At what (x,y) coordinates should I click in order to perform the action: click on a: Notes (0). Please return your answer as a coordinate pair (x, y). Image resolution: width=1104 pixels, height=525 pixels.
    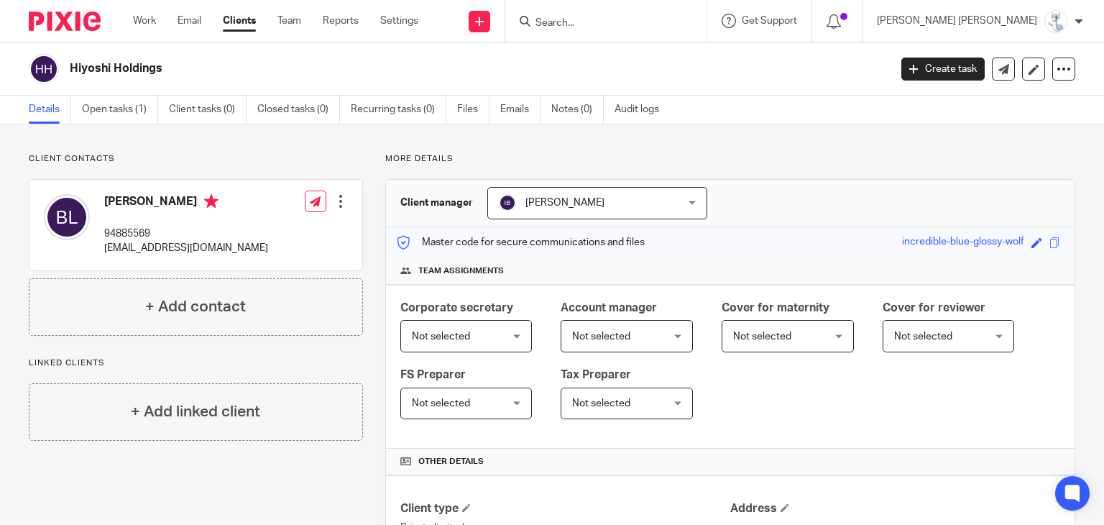
    Looking at the image, I should click on (577, 109).